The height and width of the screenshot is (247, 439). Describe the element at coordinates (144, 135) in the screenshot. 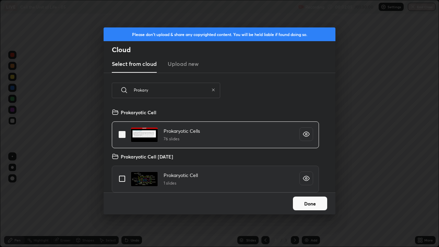

I see `img: 1745557535UJ2WRH.pdf` at that location.